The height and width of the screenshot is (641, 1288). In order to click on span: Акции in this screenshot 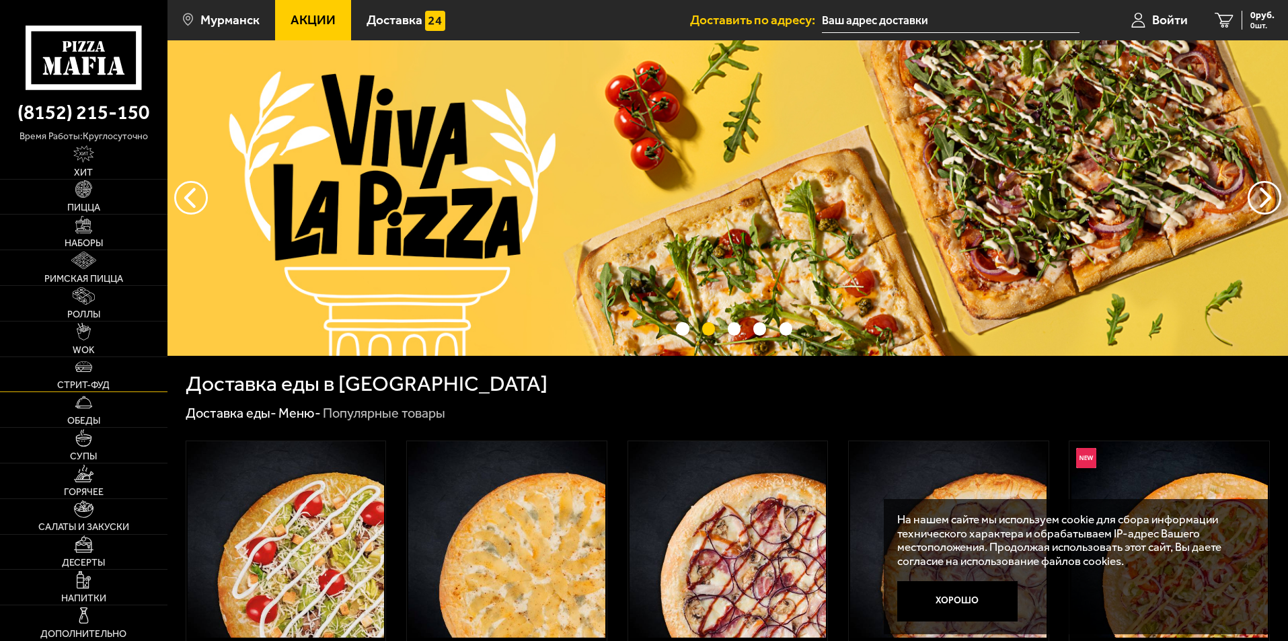, I will do `click(313, 20)`.